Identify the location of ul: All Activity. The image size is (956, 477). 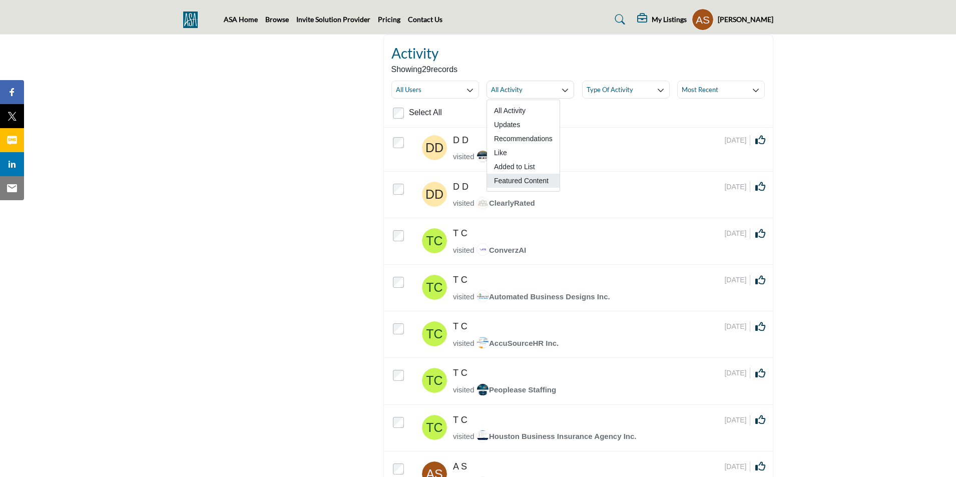
(523, 146).